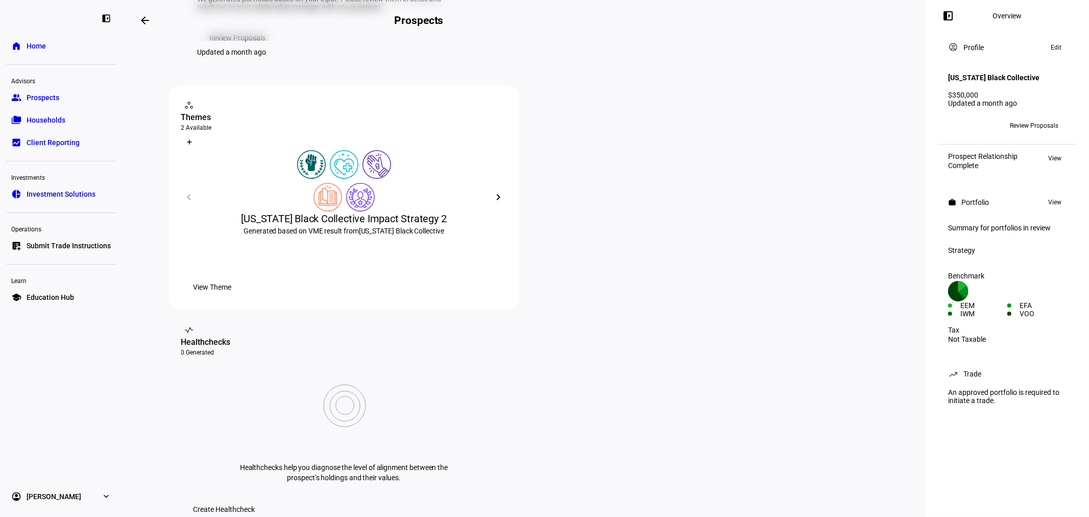  Describe the element at coordinates (1007, 396) in the screenshot. I see `div: An approved portfolio is required to initiate a trade.` at that location.